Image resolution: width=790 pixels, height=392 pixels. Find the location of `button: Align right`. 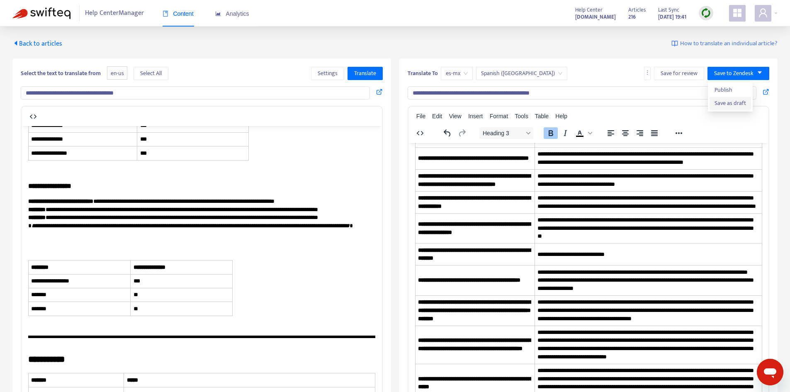

button: Align right is located at coordinates (640, 133).